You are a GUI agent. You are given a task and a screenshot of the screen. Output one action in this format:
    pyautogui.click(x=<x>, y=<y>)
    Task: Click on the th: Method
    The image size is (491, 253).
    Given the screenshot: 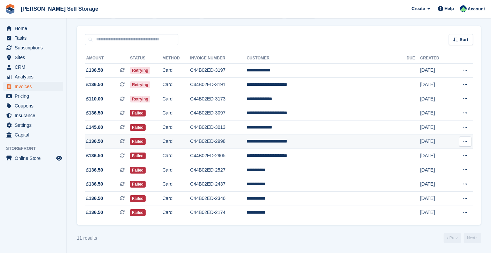 What is the action you would take?
    pyautogui.click(x=176, y=58)
    